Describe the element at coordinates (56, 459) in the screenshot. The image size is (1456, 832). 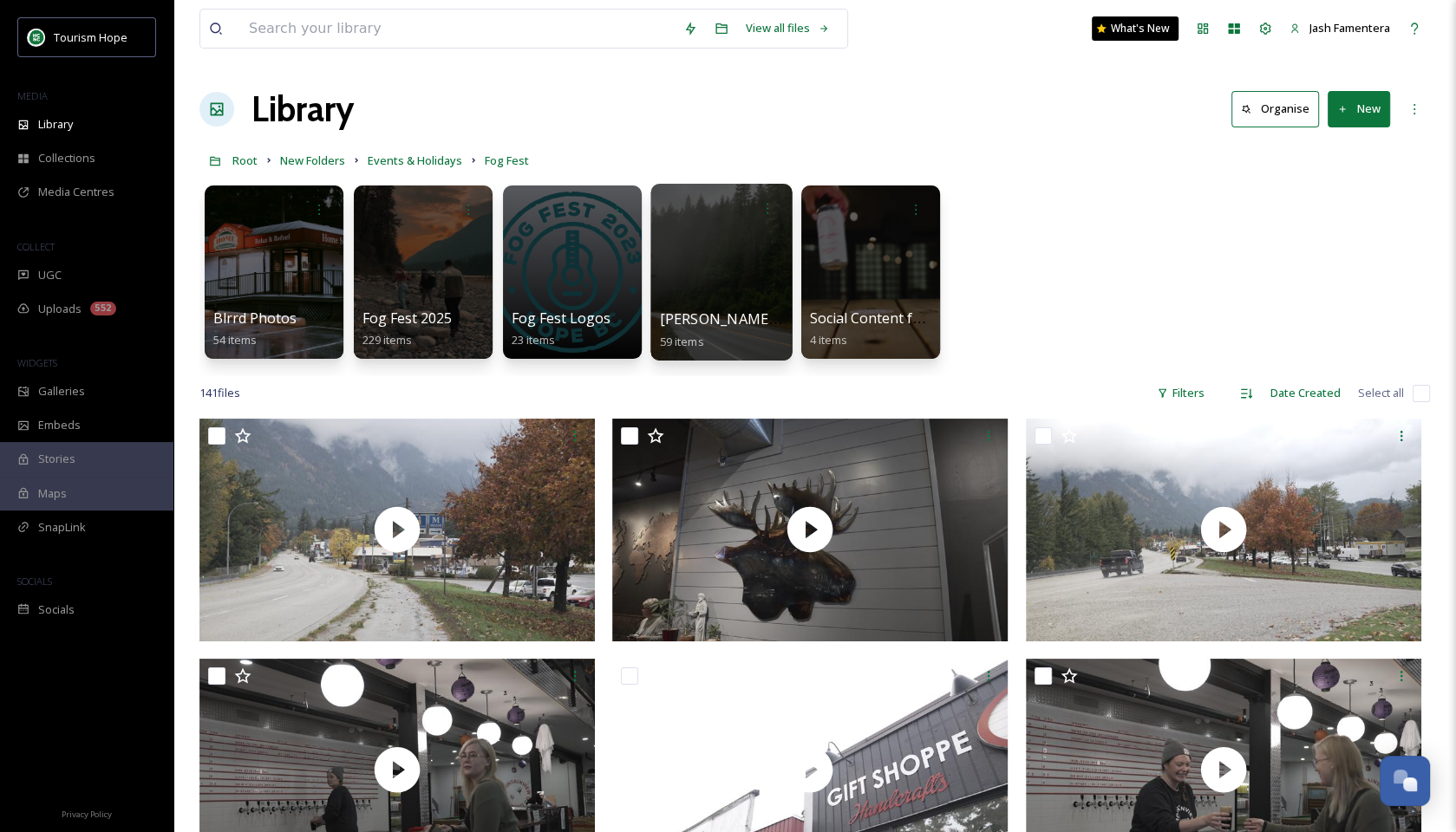
I see `span: Stories` at that location.